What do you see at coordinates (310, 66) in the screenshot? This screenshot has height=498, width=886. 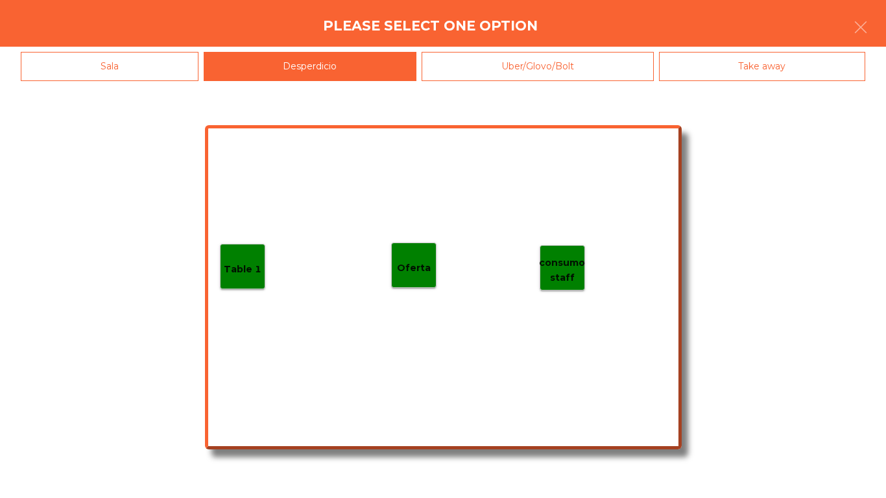 I see `div: Desperdicio` at bounding box center [310, 66].